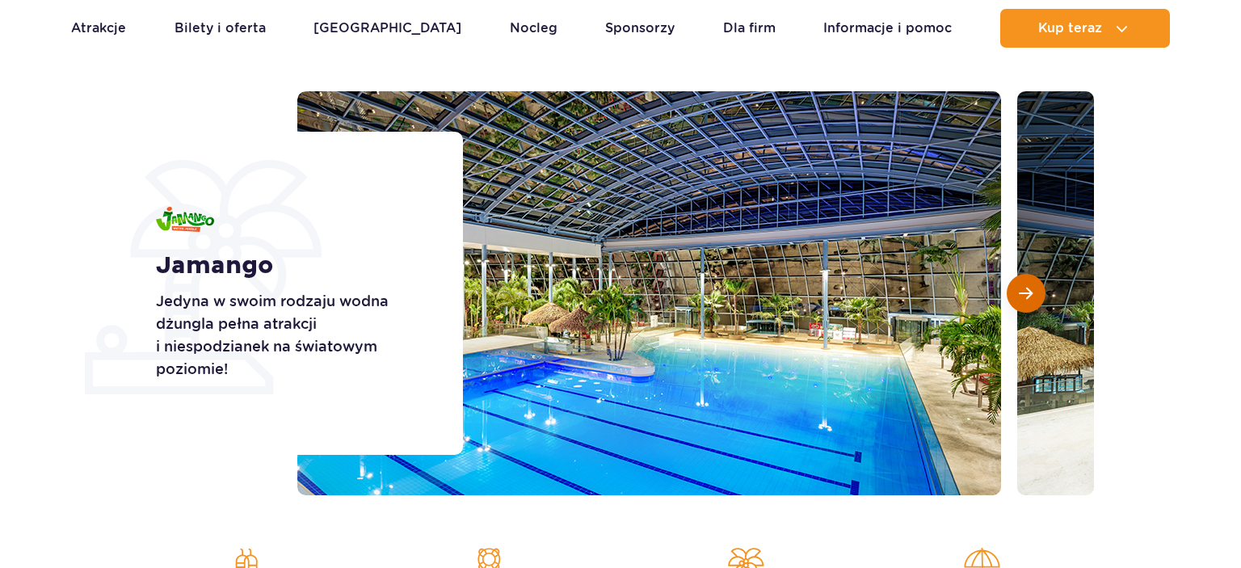  What do you see at coordinates (99, 28) in the screenshot?
I see `a: Atrakcje` at bounding box center [99, 28].